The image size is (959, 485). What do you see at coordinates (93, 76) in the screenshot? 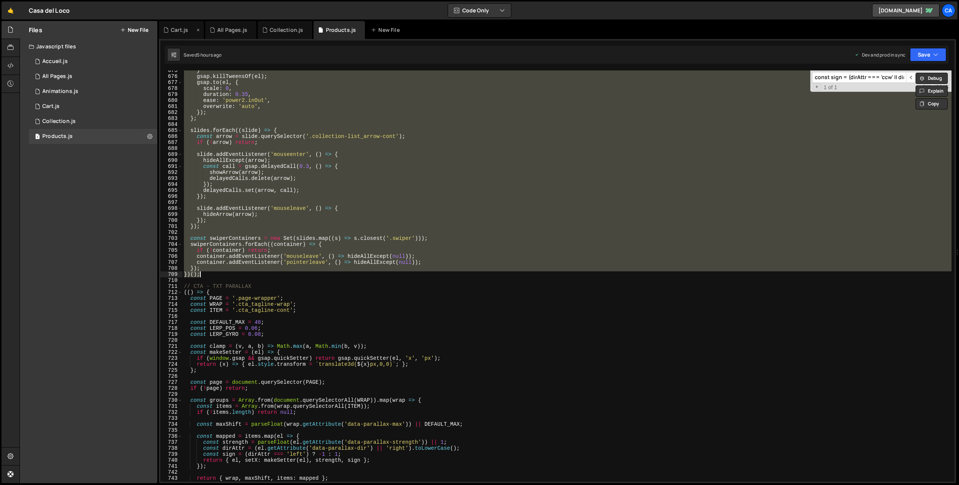
I see `div: 16791/45882.js` at bounding box center [93, 76].